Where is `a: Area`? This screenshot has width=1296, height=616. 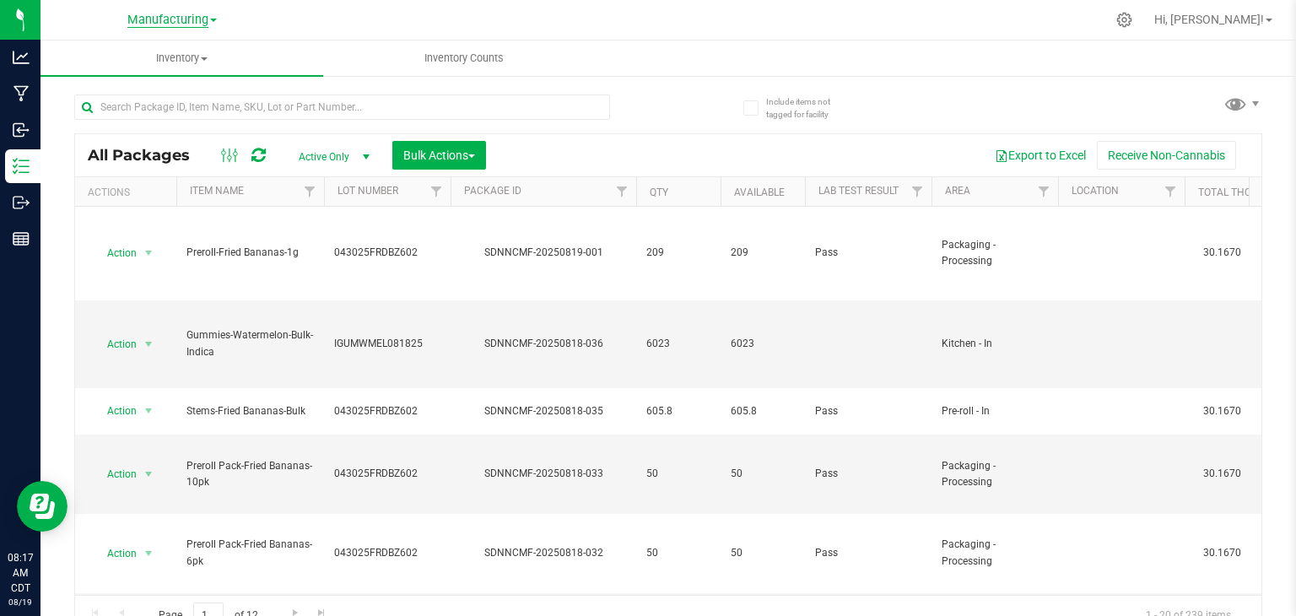
a: Area is located at coordinates (957, 191).